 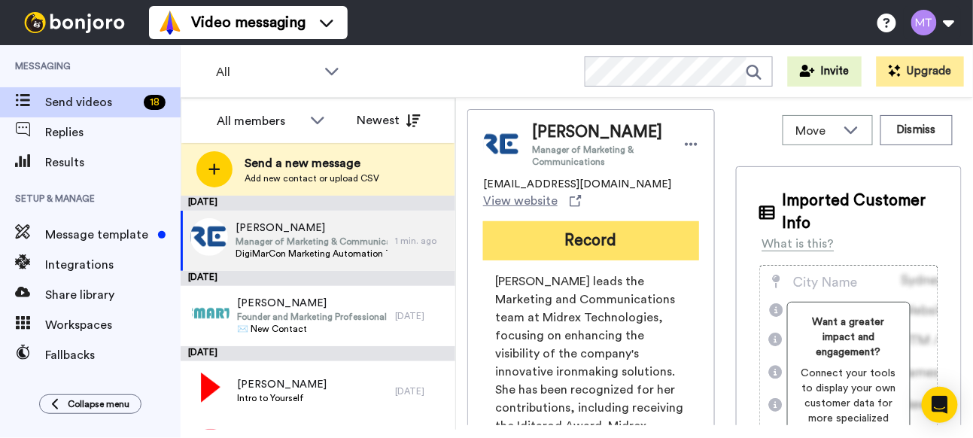 What do you see at coordinates (311, 317) in the screenshot?
I see `span: Founder and Marketing Professional` at bounding box center [311, 317].